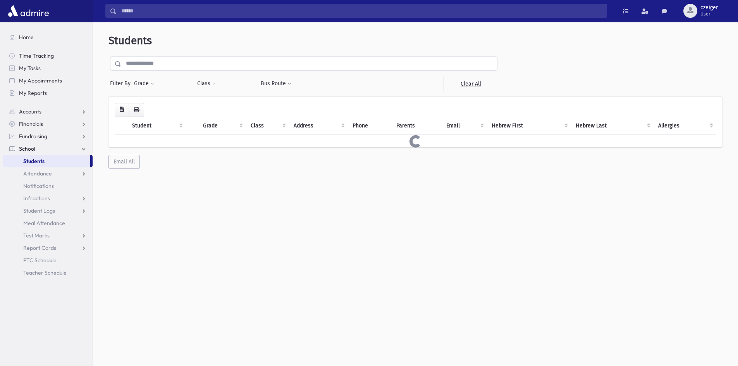 The height and width of the screenshot is (366, 738). I want to click on a: Students, so click(47, 161).